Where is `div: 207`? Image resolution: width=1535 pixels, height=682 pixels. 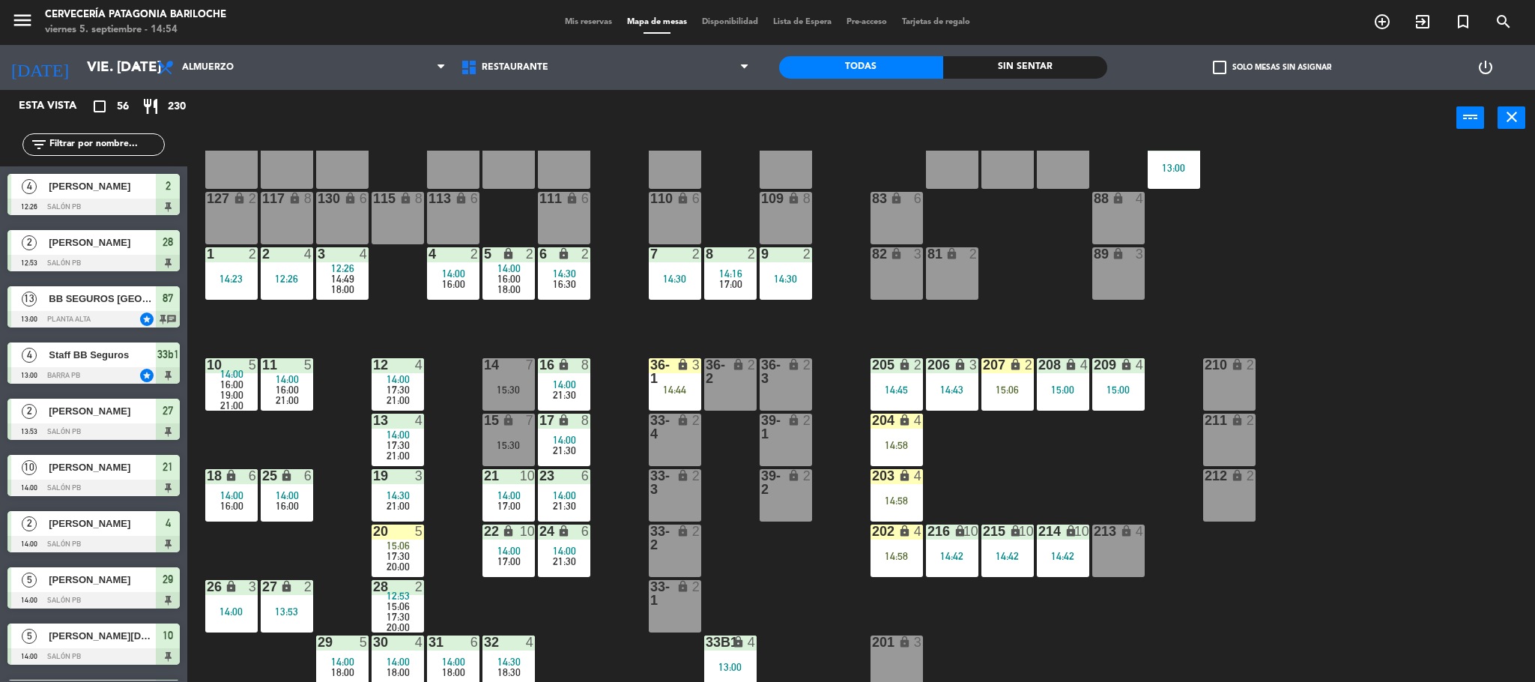
div: 207 is located at coordinates (983, 365).